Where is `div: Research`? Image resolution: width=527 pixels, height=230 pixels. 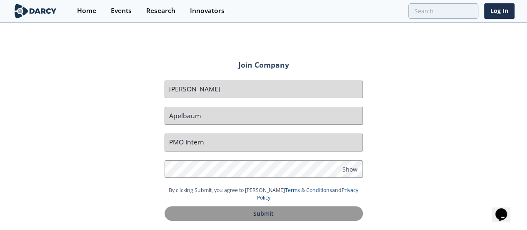
div: Research is located at coordinates (161, 11).